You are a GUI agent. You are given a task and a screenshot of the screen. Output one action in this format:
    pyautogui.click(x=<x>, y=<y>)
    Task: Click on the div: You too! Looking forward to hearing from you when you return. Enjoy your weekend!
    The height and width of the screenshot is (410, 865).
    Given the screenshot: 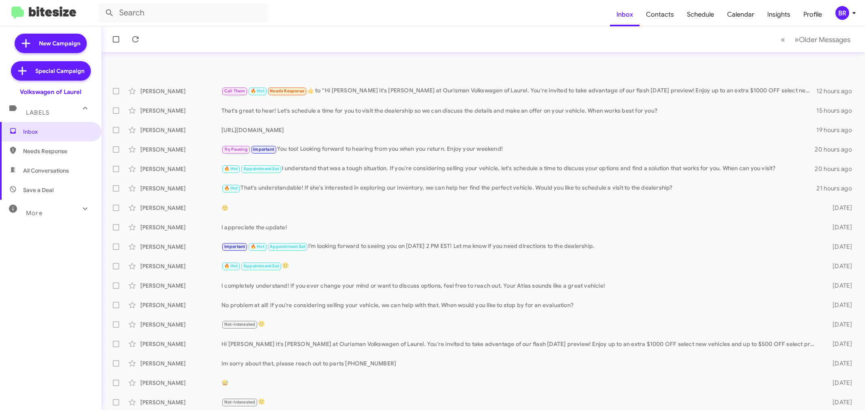 What is the action you would take?
    pyautogui.click(x=518, y=149)
    